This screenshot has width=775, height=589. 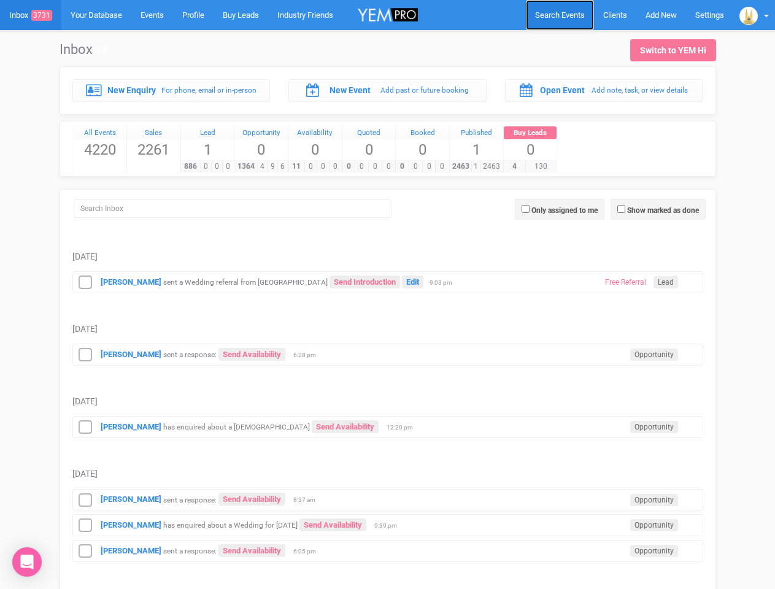 I want to click on span: 2261, so click(x=153, y=150).